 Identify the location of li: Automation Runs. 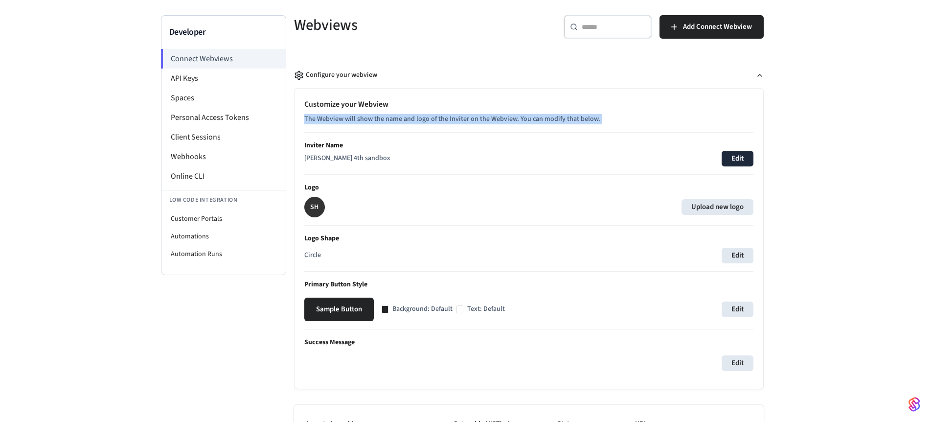
(224, 254).